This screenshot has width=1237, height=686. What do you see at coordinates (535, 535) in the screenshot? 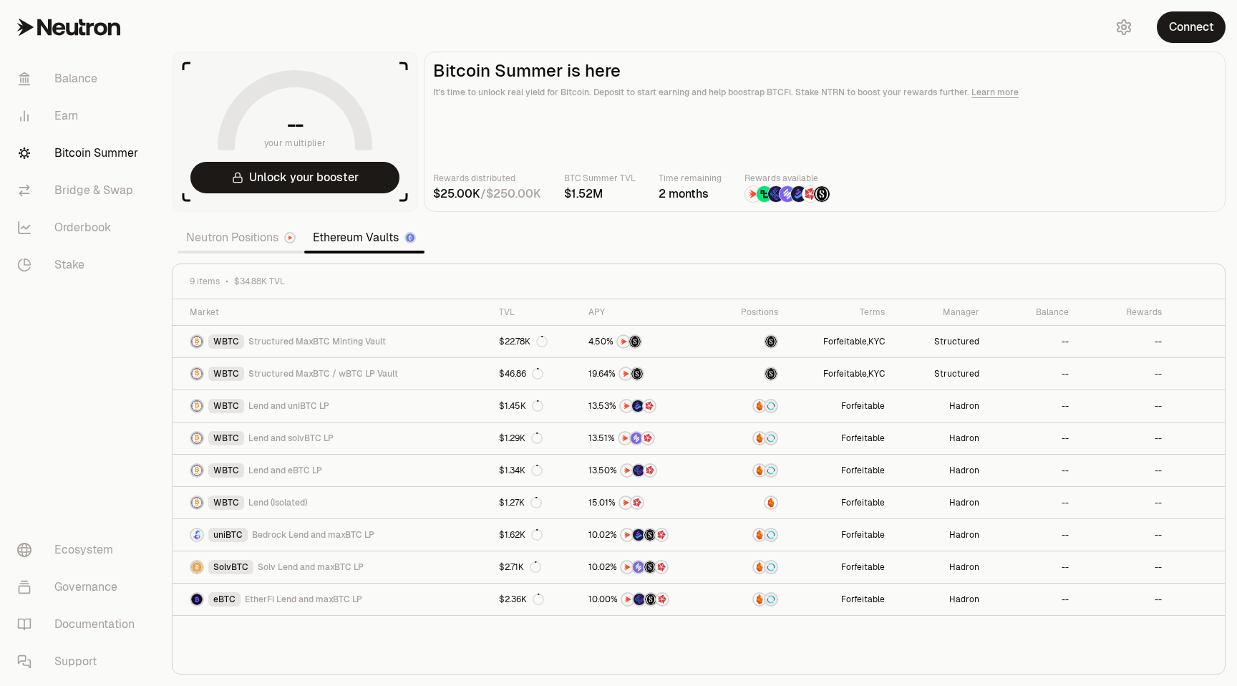
I see `a: $1.62K` at bounding box center [535, 535].